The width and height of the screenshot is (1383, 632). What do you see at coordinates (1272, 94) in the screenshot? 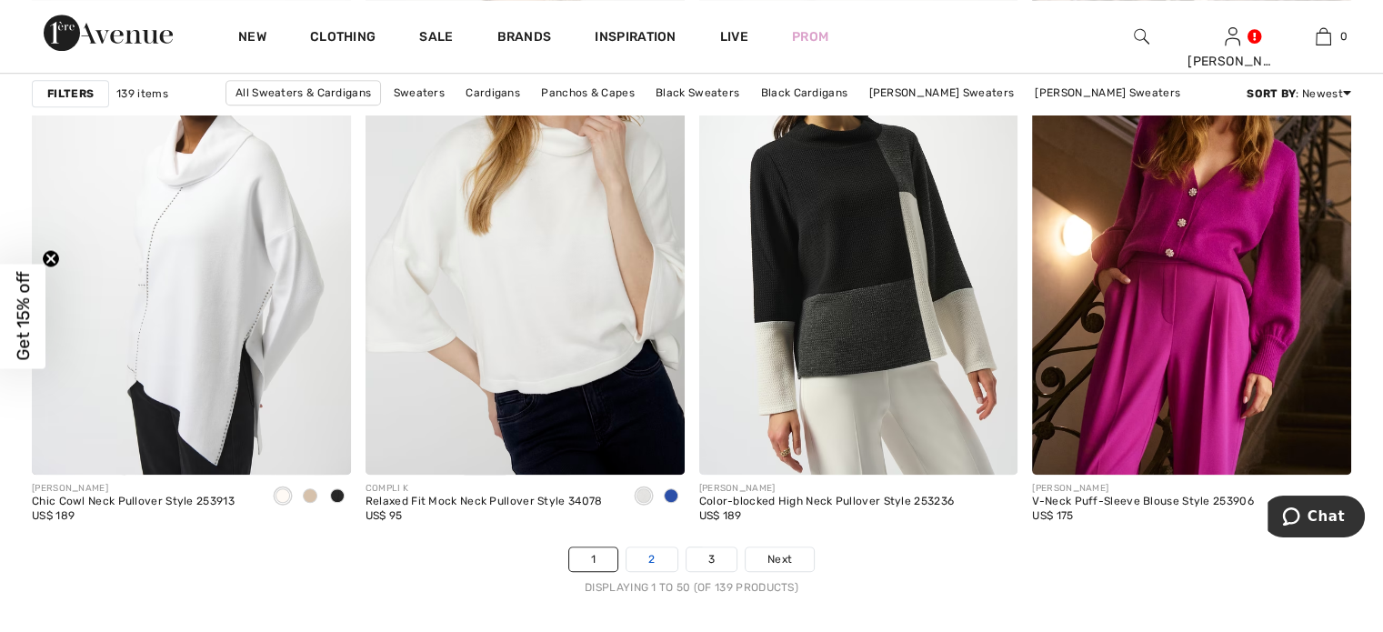
I see `strong: Sort By` at bounding box center [1272, 94].